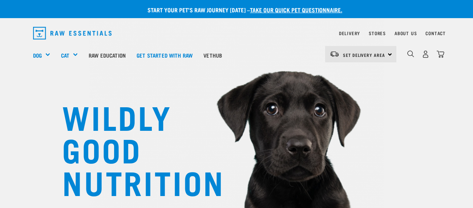 Image resolution: width=473 pixels, height=208 pixels. Describe the element at coordinates (440, 54) in the screenshot. I see `img: home-icon@2x.png` at that location.